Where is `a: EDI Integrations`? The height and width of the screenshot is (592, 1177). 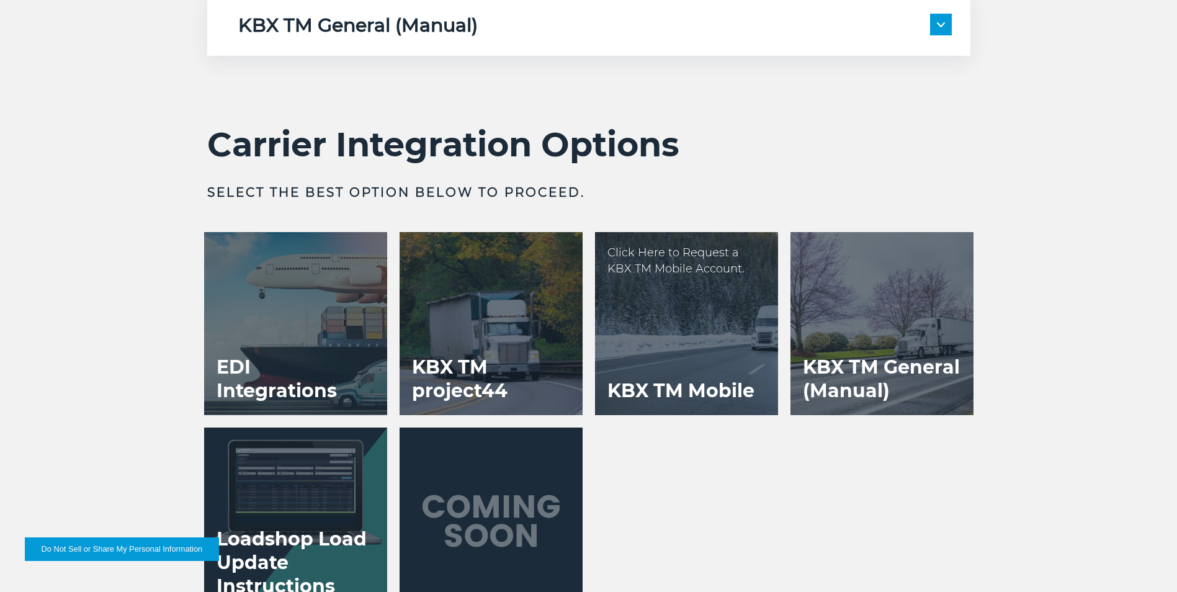
a: EDI Integrations is located at coordinates (295, 323).